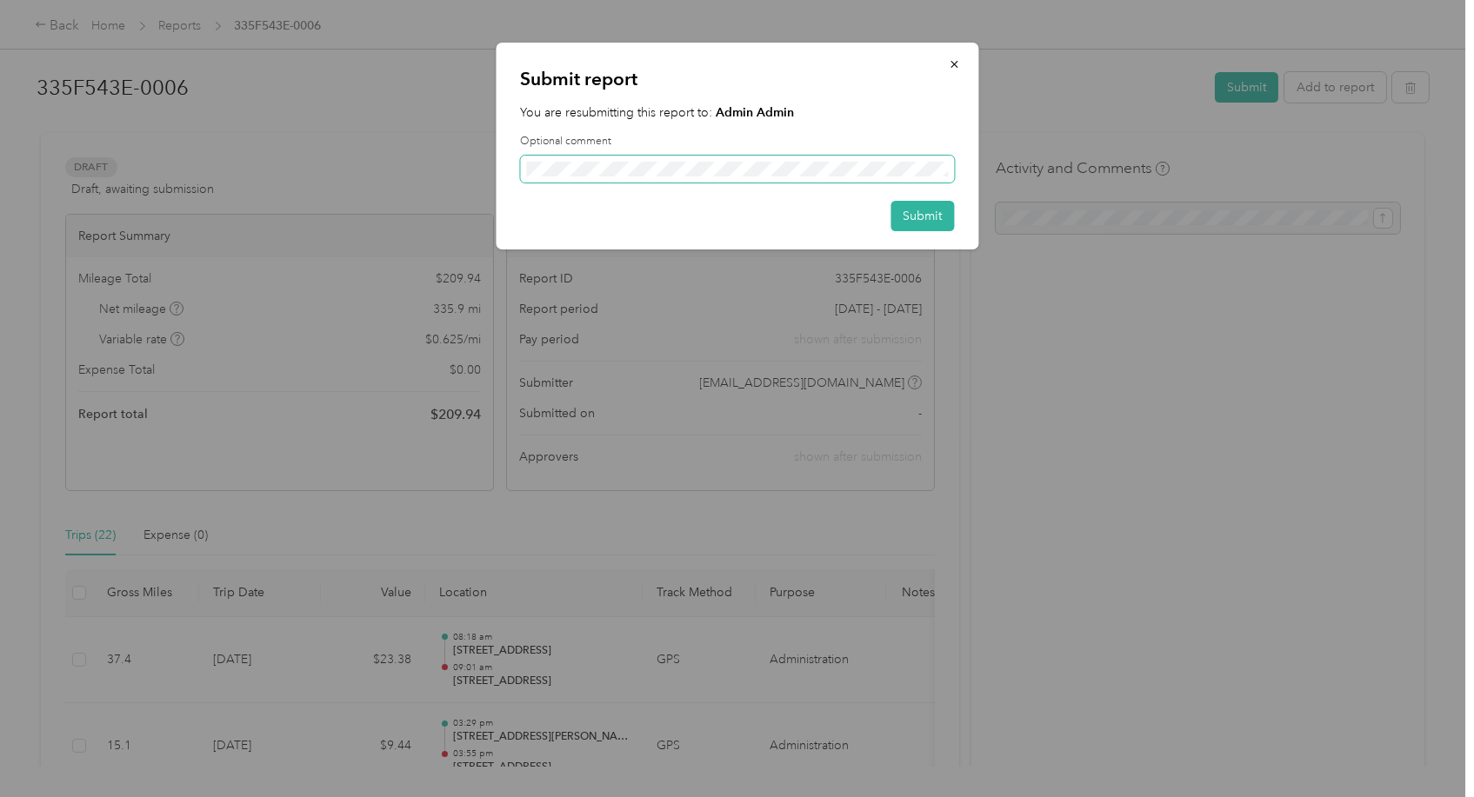 The width and height of the screenshot is (1474, 797). I want to click on p: You are resubmitting this report to:, so click(736, 112).